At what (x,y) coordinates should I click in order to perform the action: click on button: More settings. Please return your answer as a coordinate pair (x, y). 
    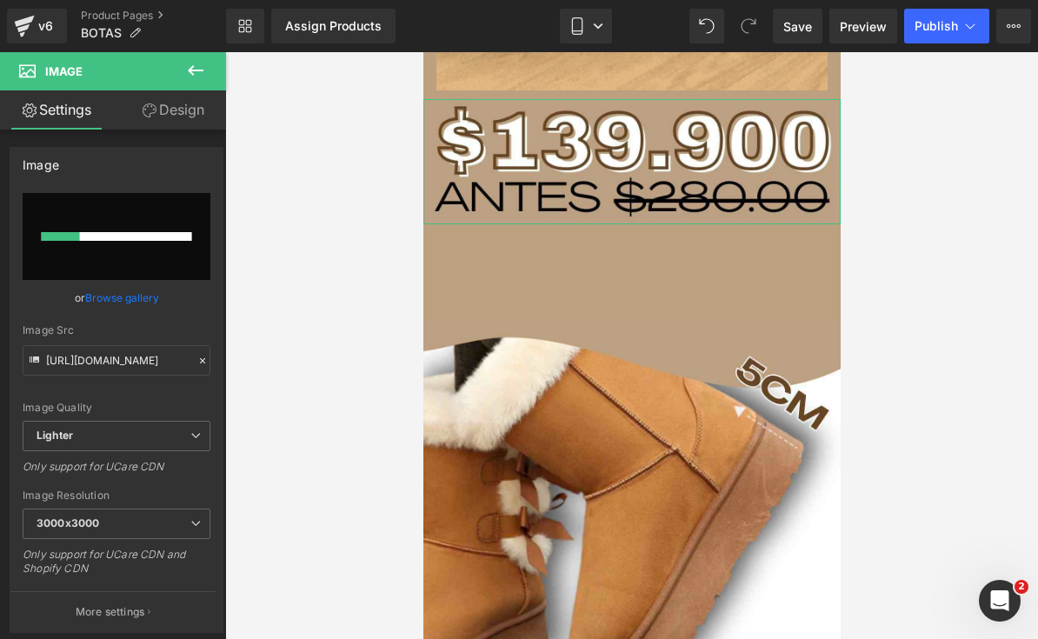
    Looking at the image, I should click on (113, 611).